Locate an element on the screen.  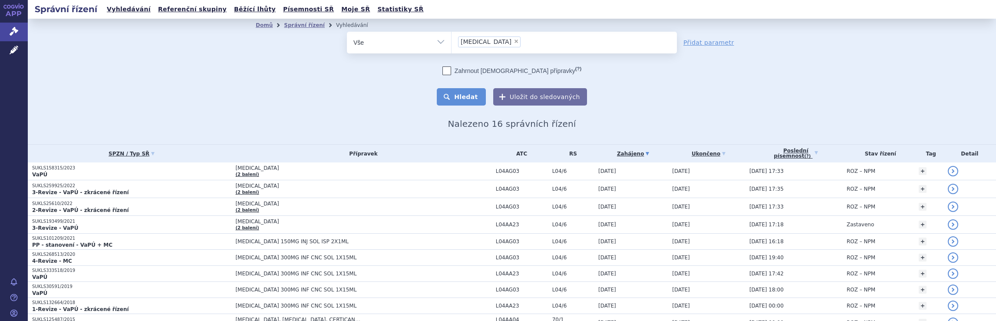
h2: Správní řízení is located at coordinates (66, 9).